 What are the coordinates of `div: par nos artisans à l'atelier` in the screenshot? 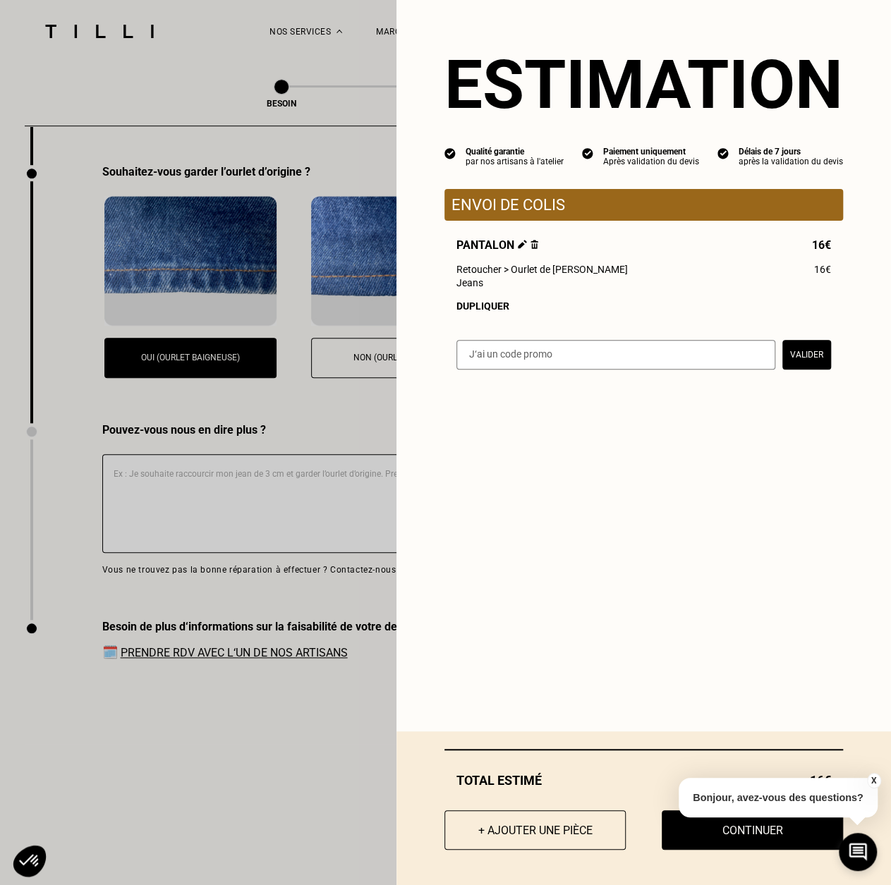 It's located at (514, 161).